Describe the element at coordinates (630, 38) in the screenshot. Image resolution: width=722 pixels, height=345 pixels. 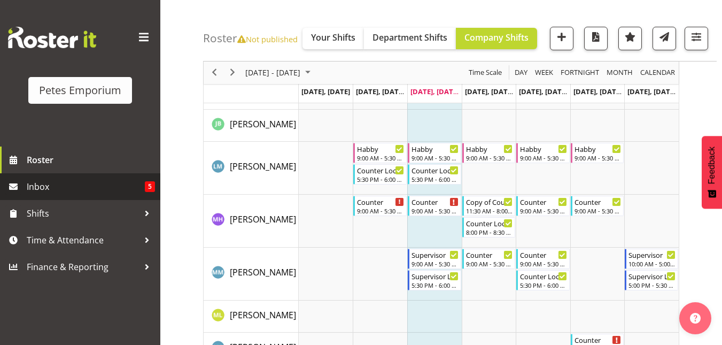
I see `button: Highlight an important date within the roster.` at that location.